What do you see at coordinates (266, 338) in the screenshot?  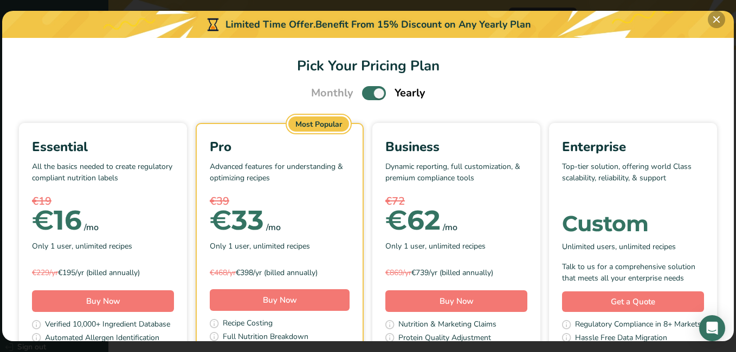 I see `span: Full Nutrition Breakdown` at bounding box center [266, 338].